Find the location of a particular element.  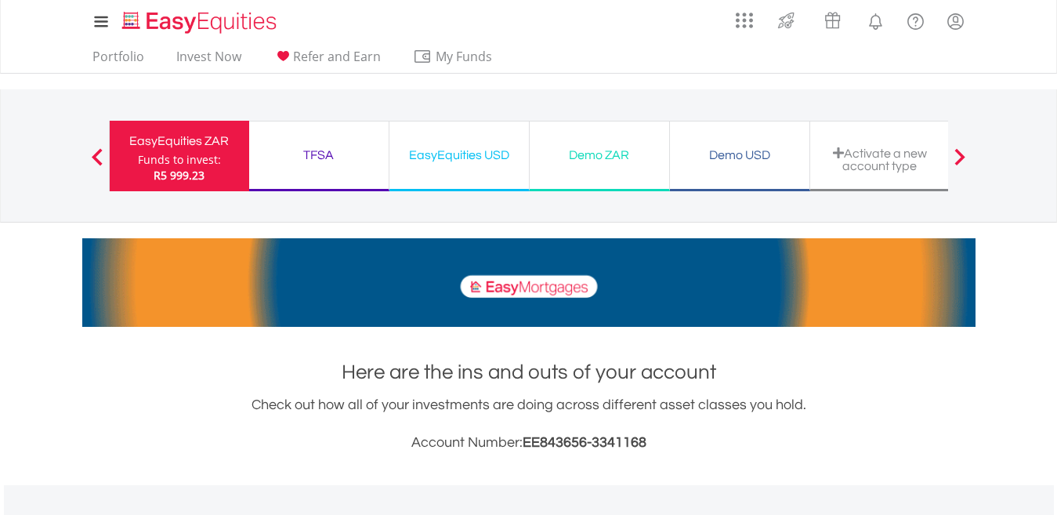

a: FAQ's and Support is located at coordinates (915, 20).